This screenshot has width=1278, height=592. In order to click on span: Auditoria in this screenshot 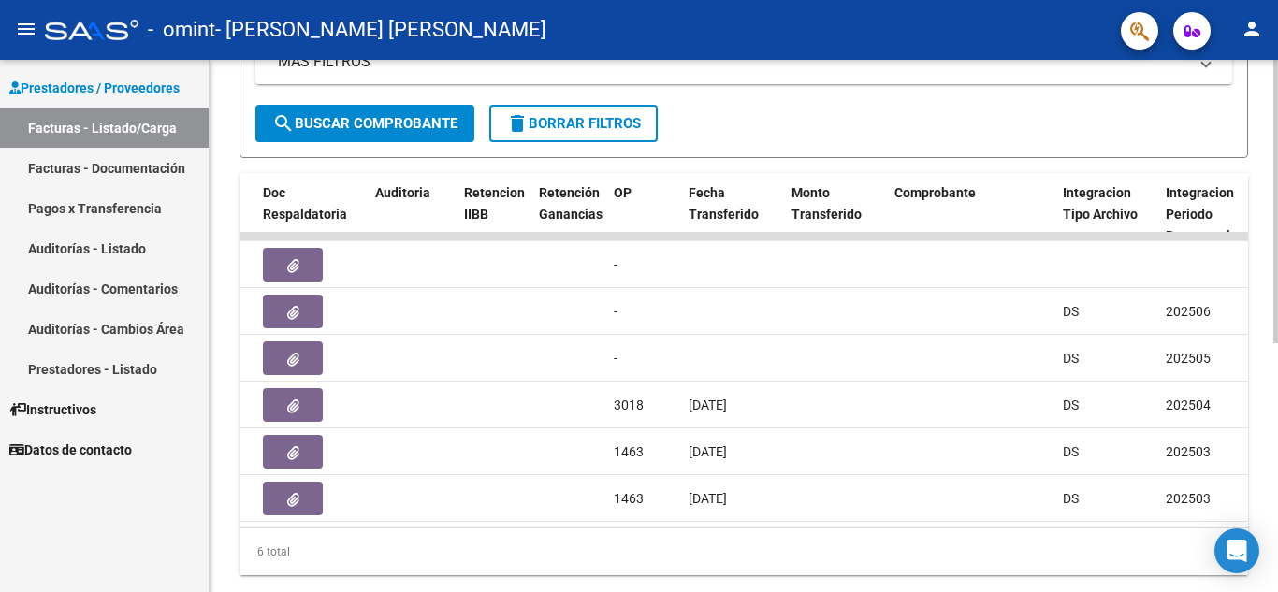, I will do `click(402, 193)`.